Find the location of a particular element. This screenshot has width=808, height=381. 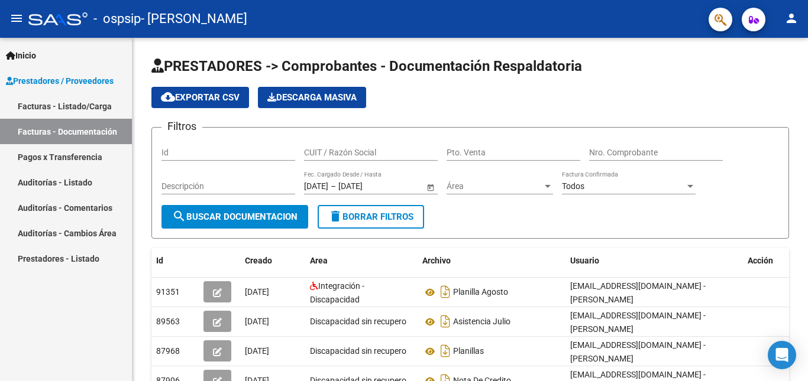

datatable-header-cell: Area is located at coordinates (361, 261).